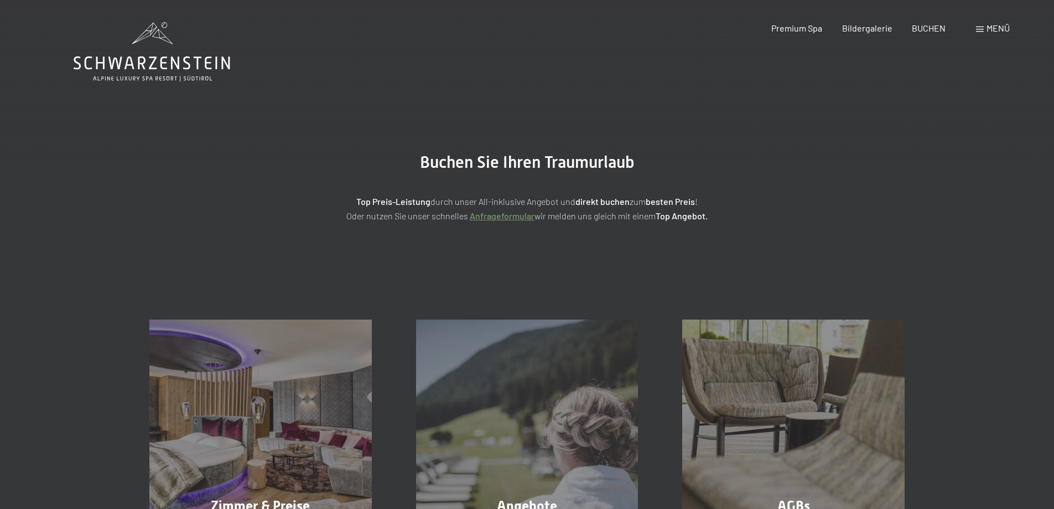 The width and height of the screenshot is (1054, 509). What do you see at coordinates (682, 215) in the screenshot?
I see `strong: Top Angebot.` at bounding box center [682, 215].